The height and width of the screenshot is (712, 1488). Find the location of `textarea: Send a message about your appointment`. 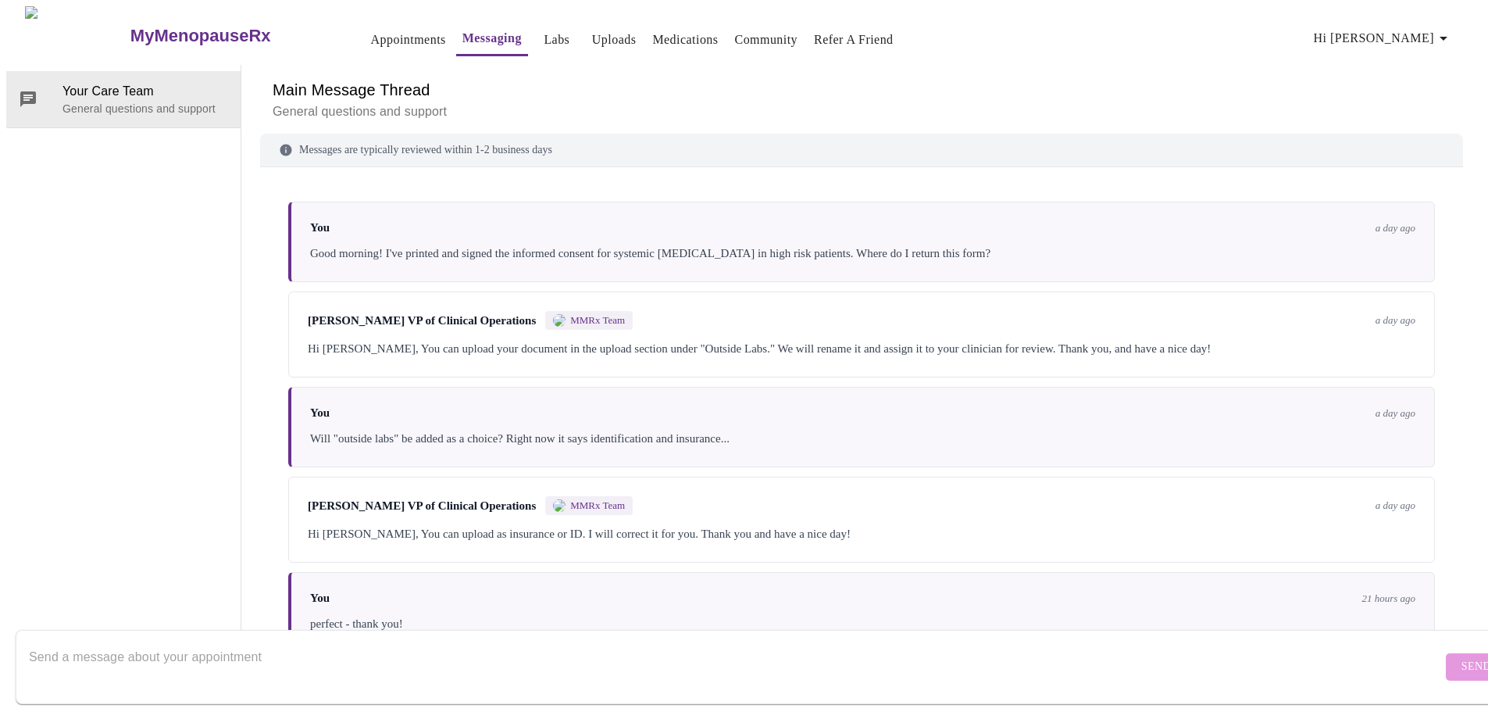

textarea: Send a message about your appointment is located at coordinates (735, 666).